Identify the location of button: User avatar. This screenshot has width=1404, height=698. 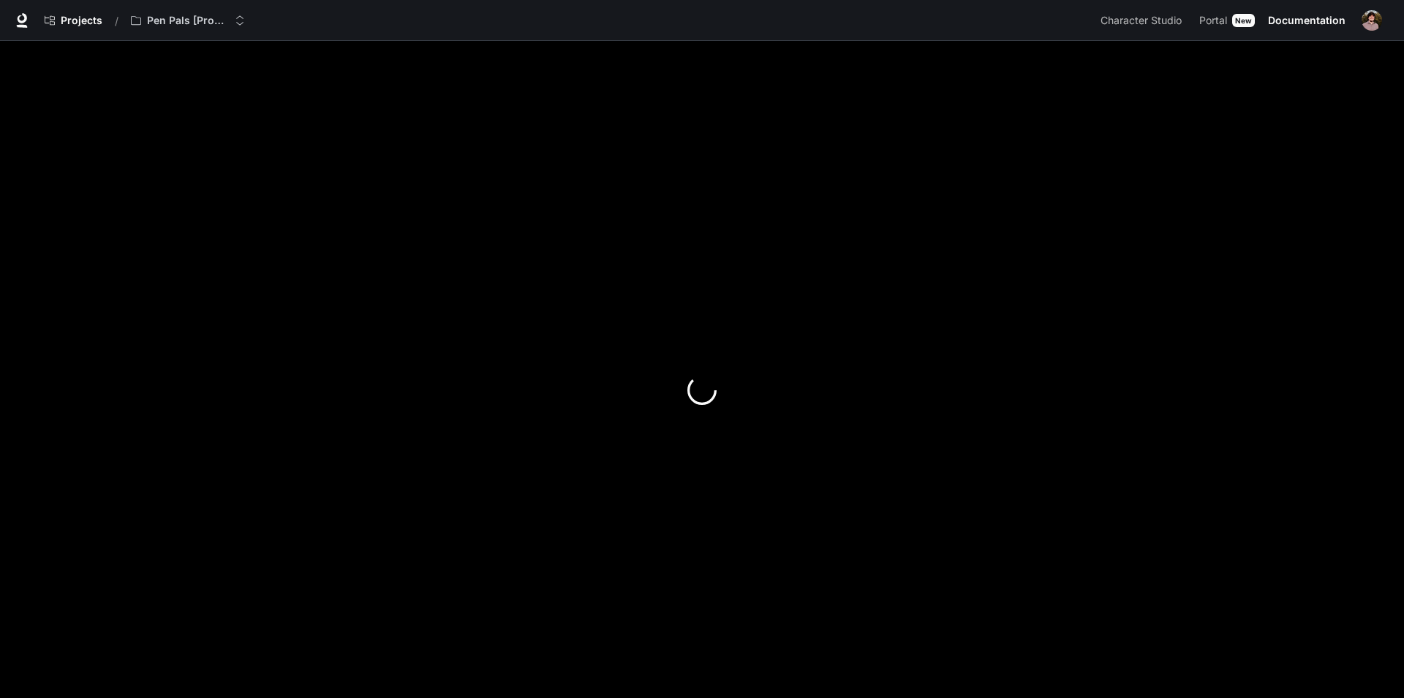
(1371, 20).